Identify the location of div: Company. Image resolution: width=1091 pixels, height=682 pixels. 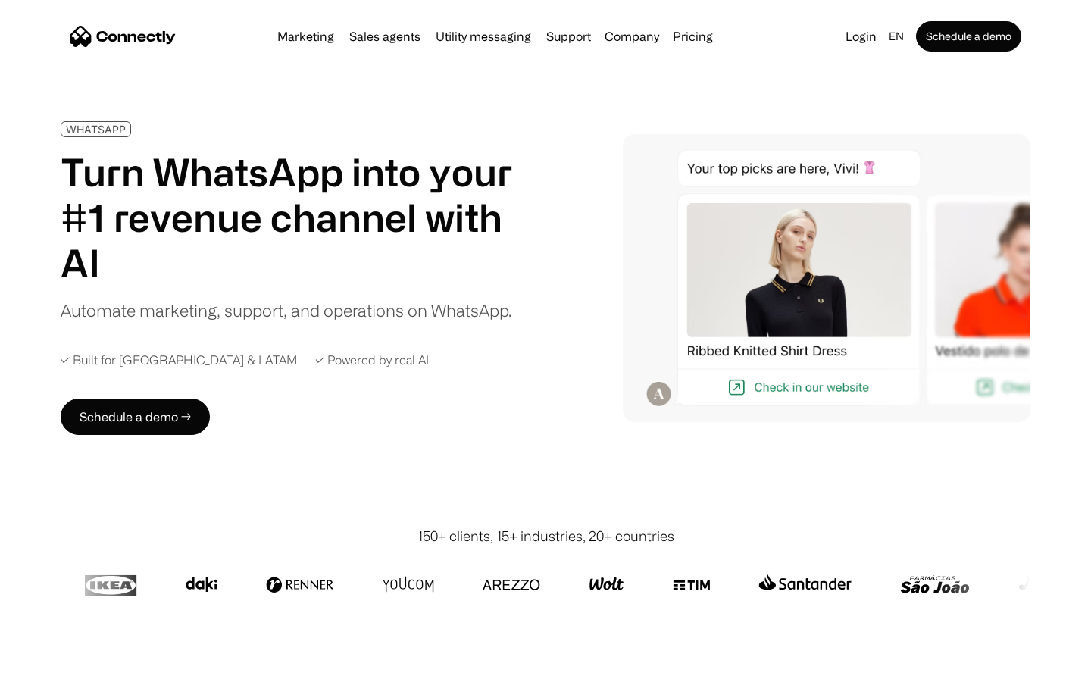
(632, 36).